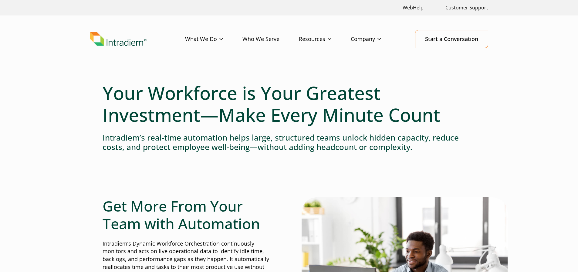 Image resolution: width=578 pixels, height=272 pixels. Describe the element at coordinates (118, 39) in the screenshot. I see `img: Intradiem` at that location.